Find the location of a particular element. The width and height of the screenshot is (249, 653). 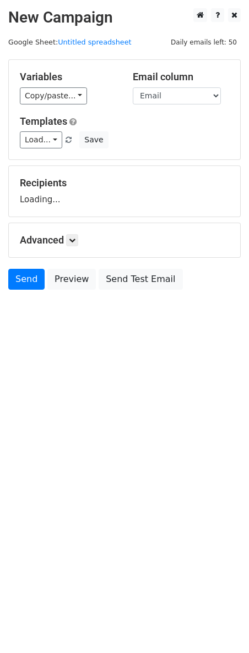

a: Copy/paste... is located at coordinates (53, 96).